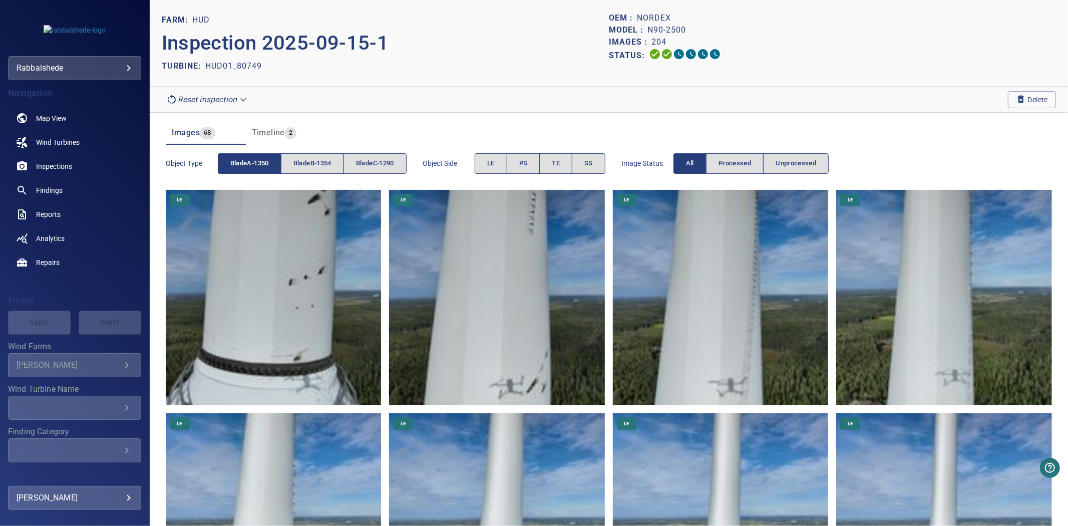  Describe the element at coordinates (75, 262) in the screenshot. I see `a: repairs noActive` at that location.